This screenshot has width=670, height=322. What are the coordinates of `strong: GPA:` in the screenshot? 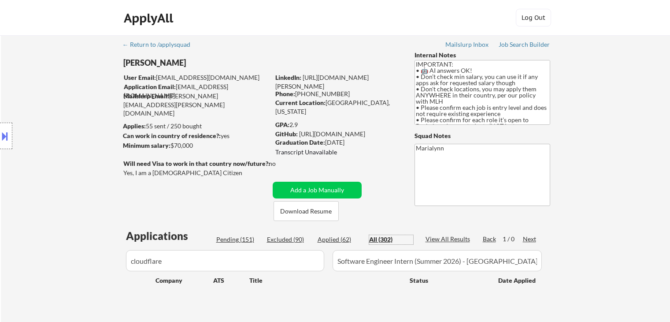 It's located at (282, 124).